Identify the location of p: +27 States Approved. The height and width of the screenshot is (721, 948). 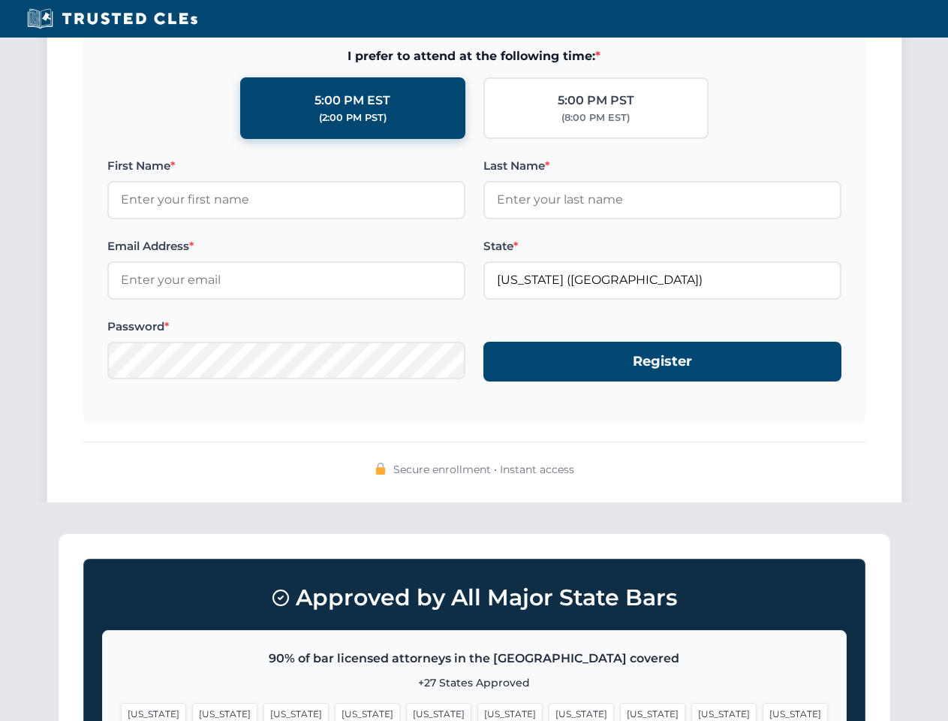
(474, 682).